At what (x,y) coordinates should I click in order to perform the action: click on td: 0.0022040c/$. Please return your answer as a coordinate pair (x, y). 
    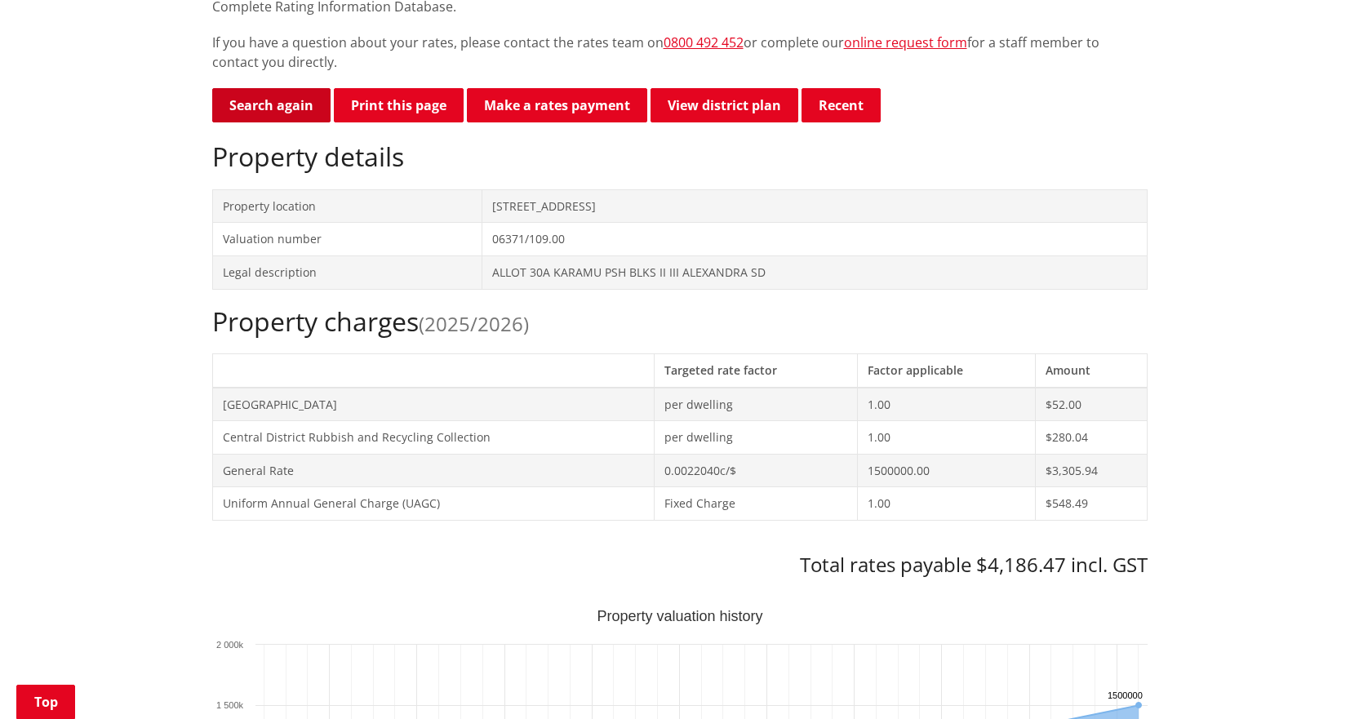
    Looking at the image, I should click on (756, 470).